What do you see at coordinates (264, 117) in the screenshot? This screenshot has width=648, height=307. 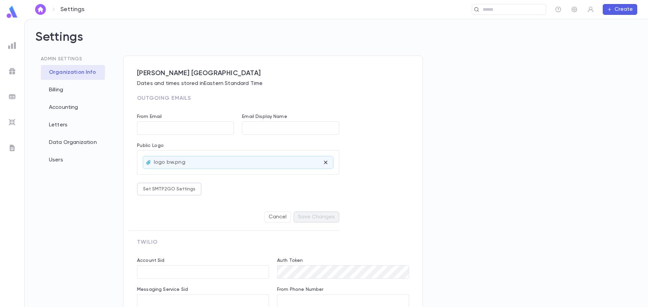 I see `label: Email Display Name` at bounding box center [264, 117].